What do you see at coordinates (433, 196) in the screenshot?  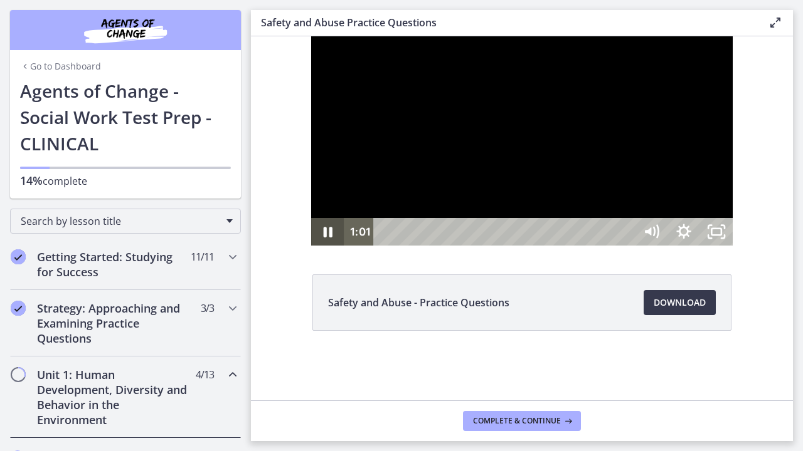 I see `button: Show settings menu` at bounding box center [433, 196].